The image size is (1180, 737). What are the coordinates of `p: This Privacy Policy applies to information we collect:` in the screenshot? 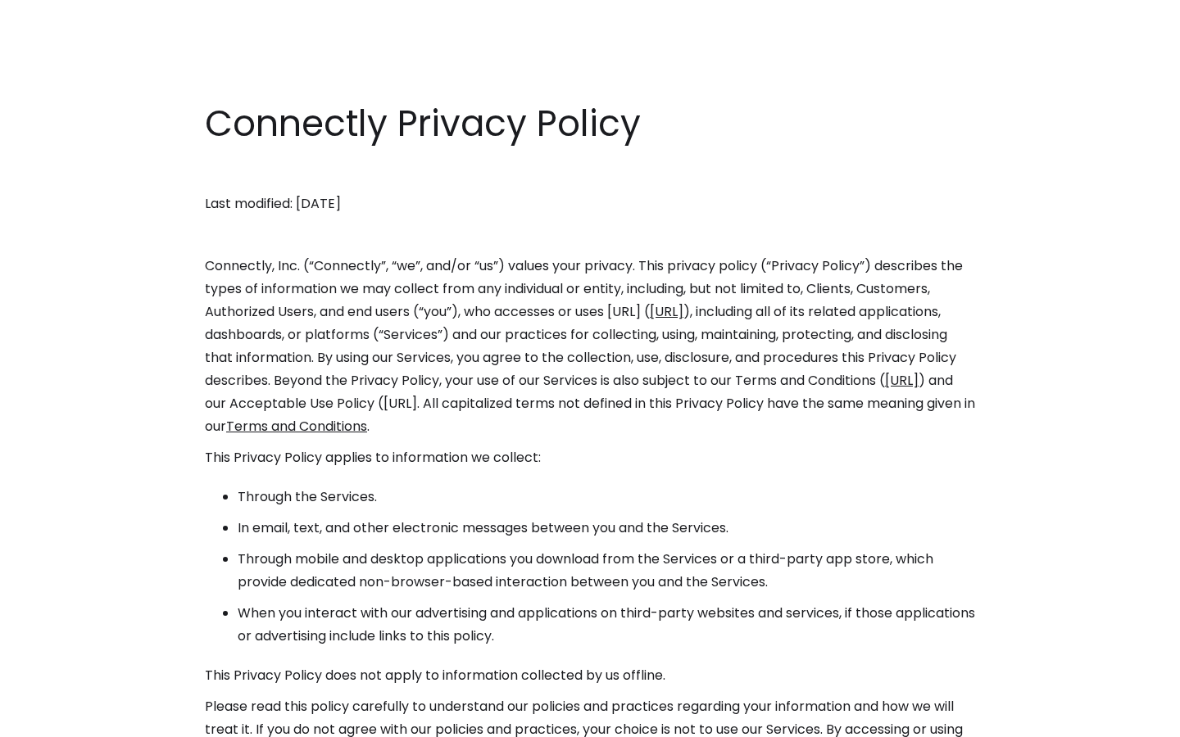 It's located at (590, 458).